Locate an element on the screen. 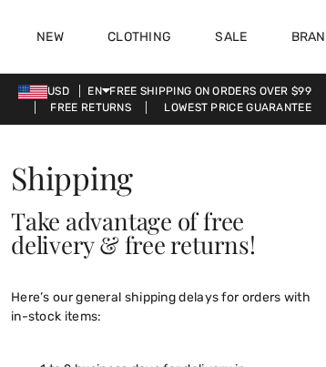 The height and width of the screenshot is (367, 326). a: Free shipping on orders over $99 is located at coordinates (210, 91).